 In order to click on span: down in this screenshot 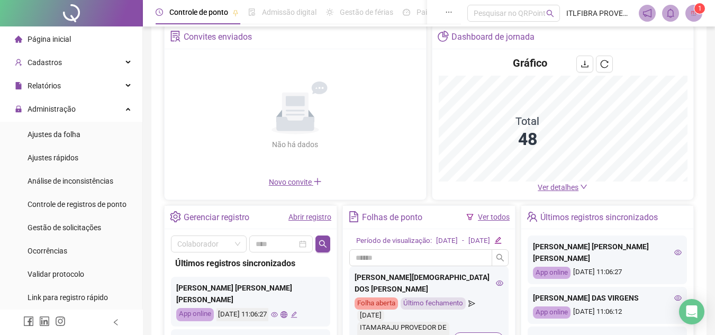, I will do `click(583, 187)`.